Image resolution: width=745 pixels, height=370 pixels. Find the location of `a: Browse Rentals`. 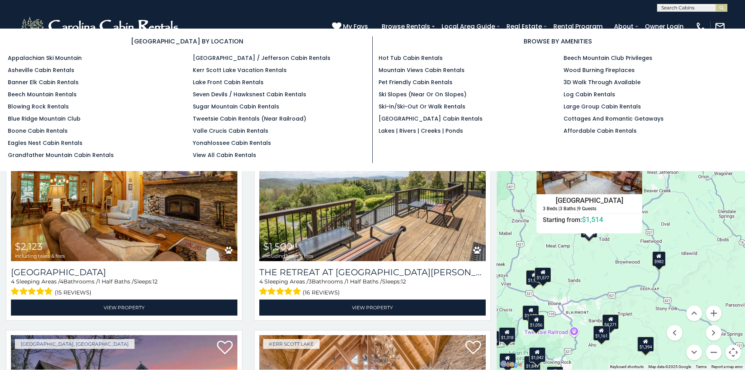

a: Browse Rentals is located at coordinates (406, 26).